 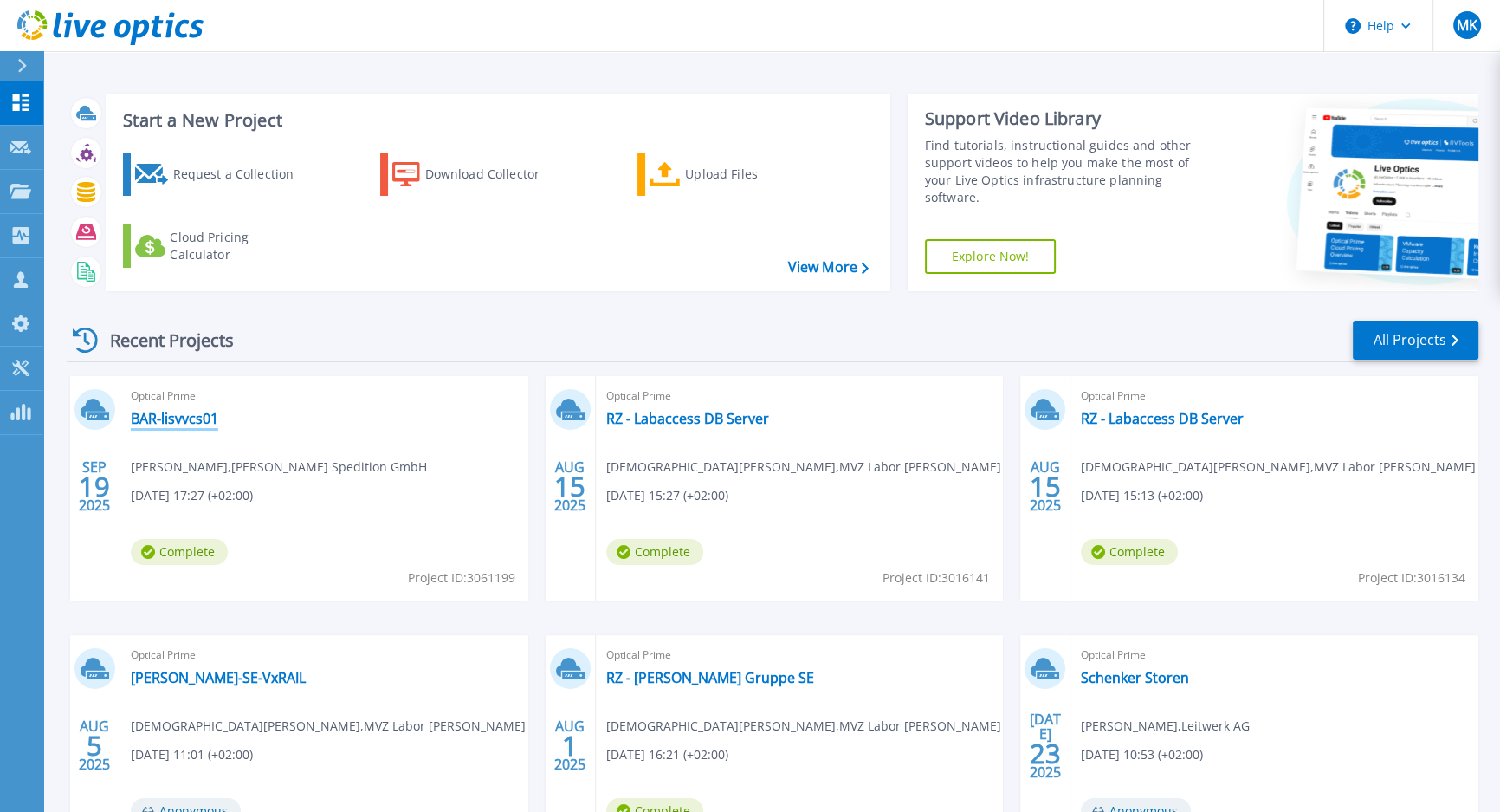 What do you see at coordinates (461, 578) in the screenshot?
I see `span: Project ID: 3061199` at bounding box center [461, 578].